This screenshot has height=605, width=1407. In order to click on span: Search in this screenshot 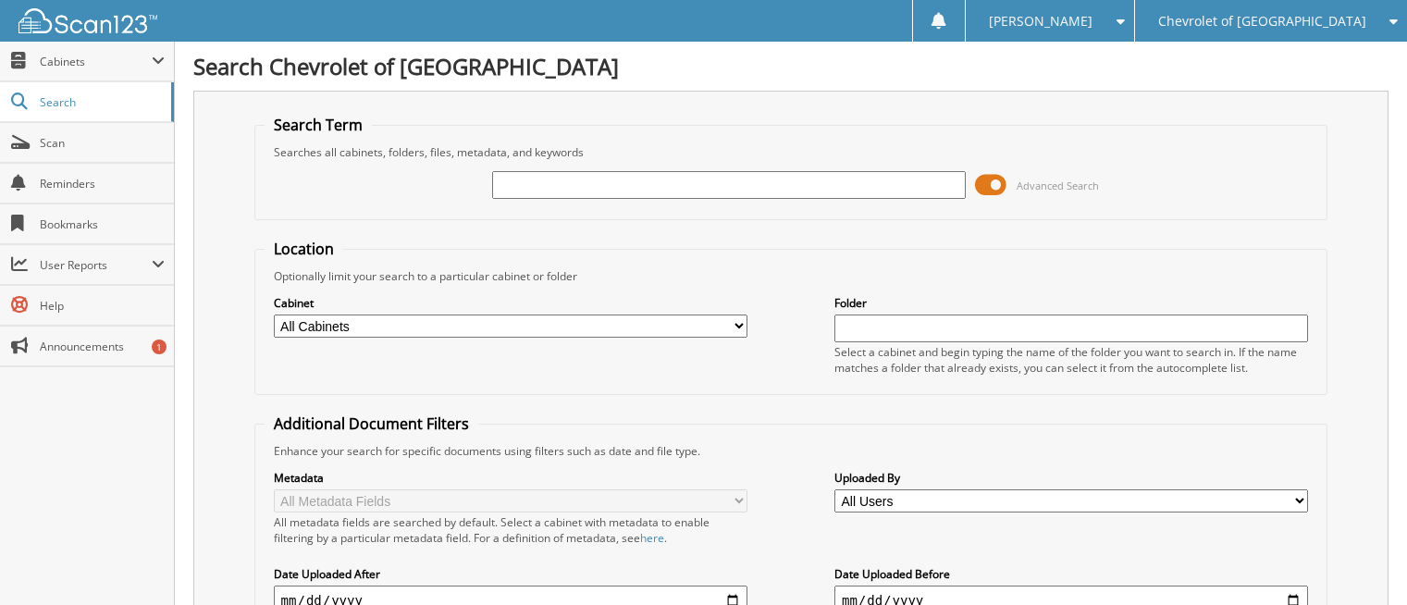, I will do `click(101, 102)`.